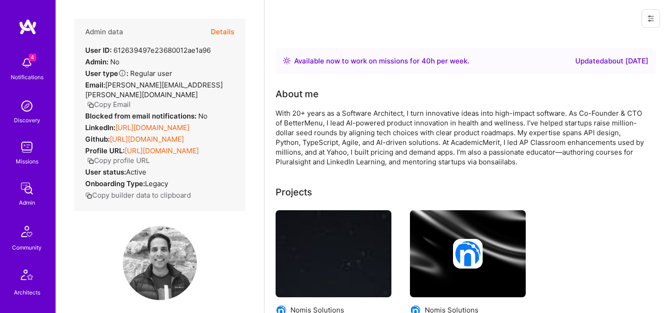 The width and height of the screenshot is (667, 313). What do you see at coordinates (122, 73) in the screenshot?
I see `i: Help` at bounding box center [122, 73].